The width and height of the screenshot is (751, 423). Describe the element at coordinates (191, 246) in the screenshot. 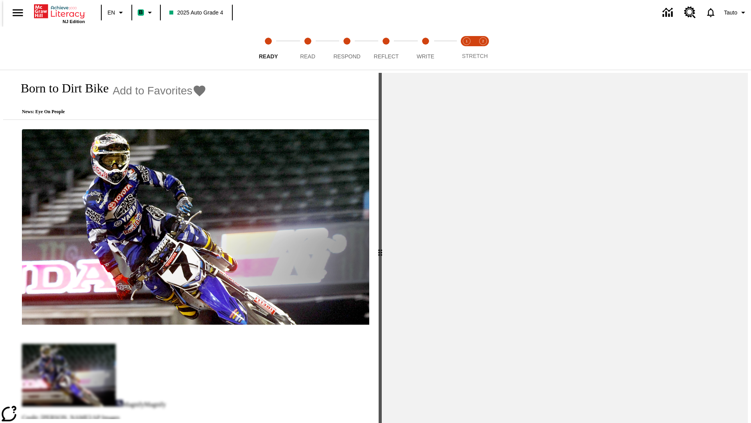

I see `div: reading` at that location.